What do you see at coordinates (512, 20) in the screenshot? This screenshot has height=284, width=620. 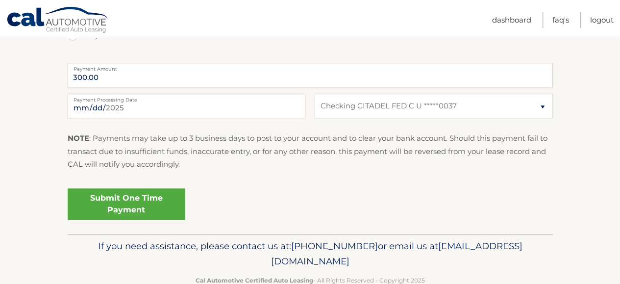 I see `a: Dashboard` at bounding box center [512, 20].